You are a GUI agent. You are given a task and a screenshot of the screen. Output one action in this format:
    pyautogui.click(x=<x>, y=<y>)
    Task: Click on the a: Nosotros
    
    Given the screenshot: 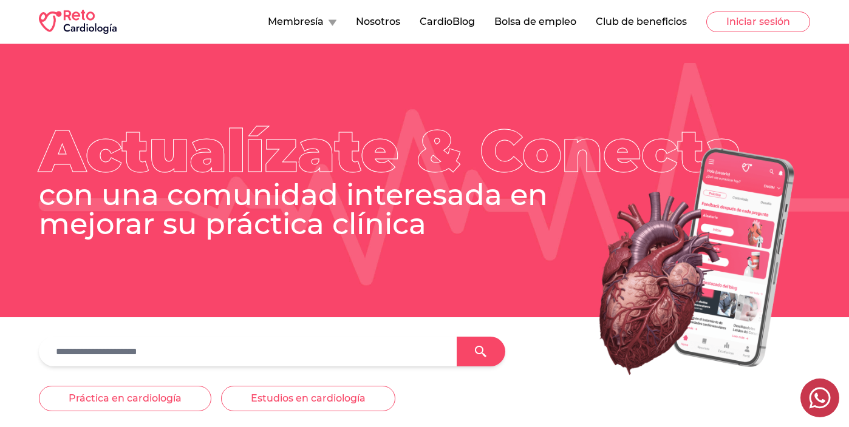 What is the action you would take?
    pyautogui.click(x=378, y=22)
    